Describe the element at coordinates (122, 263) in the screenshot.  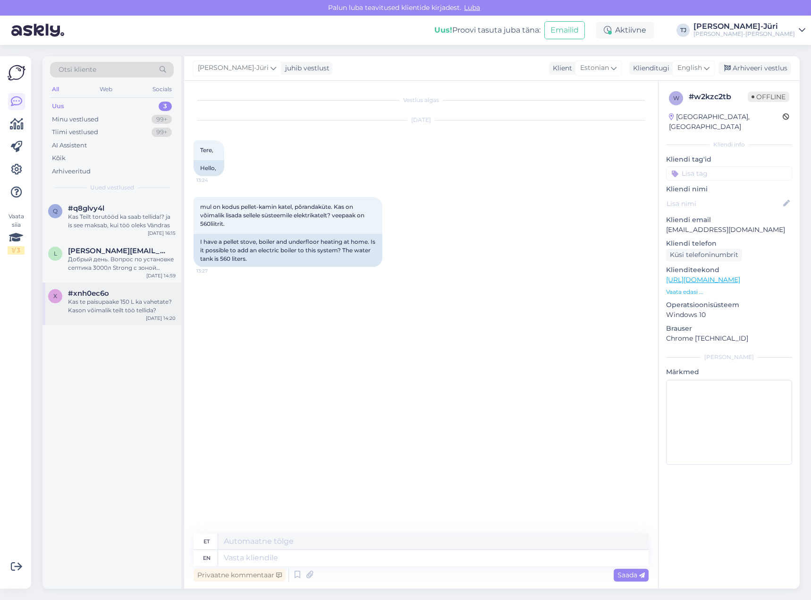
I see `div: Добрый день. Вопрос по установке септика 3000л Strong с зоной инфильтрации. Вы предлагаете работы...` at that location.